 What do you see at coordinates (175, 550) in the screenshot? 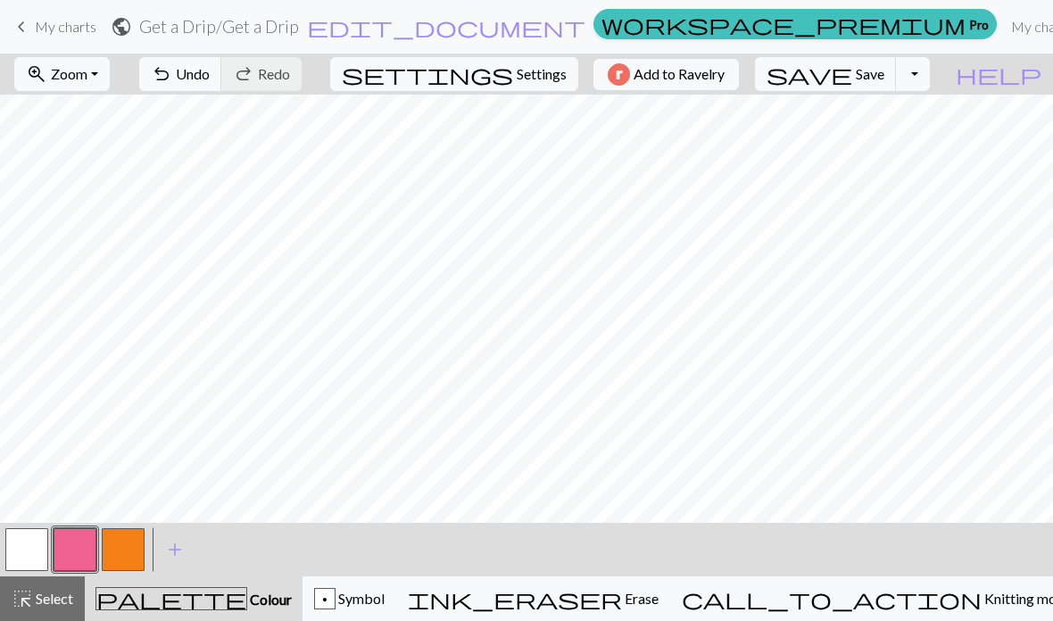
I see `span: add` at bounding box center [175, 550].